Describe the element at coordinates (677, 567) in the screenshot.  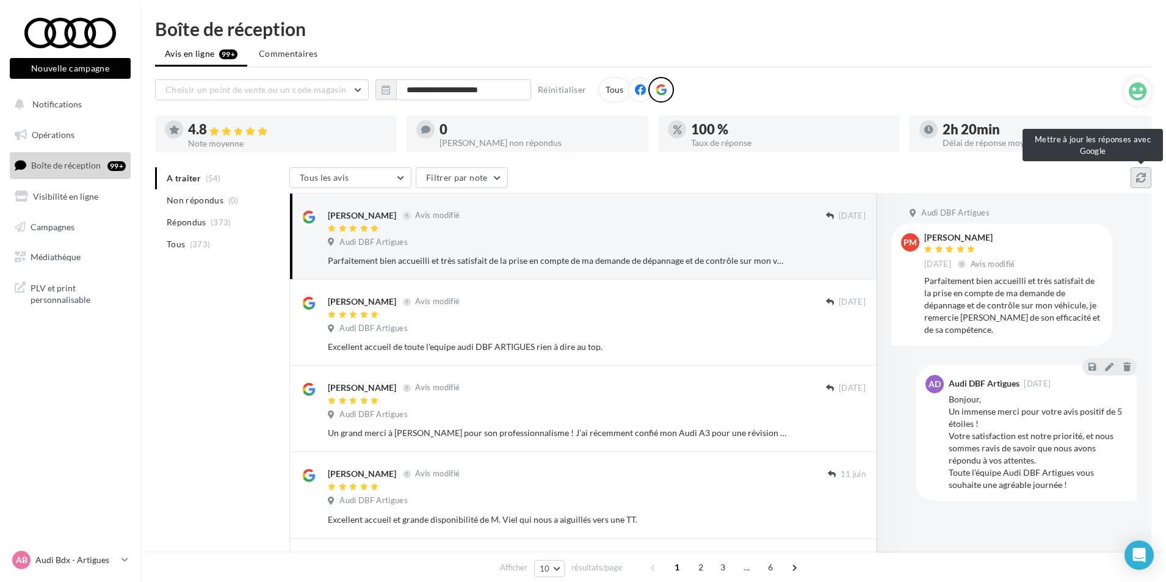
I see `span: 1` at that location.